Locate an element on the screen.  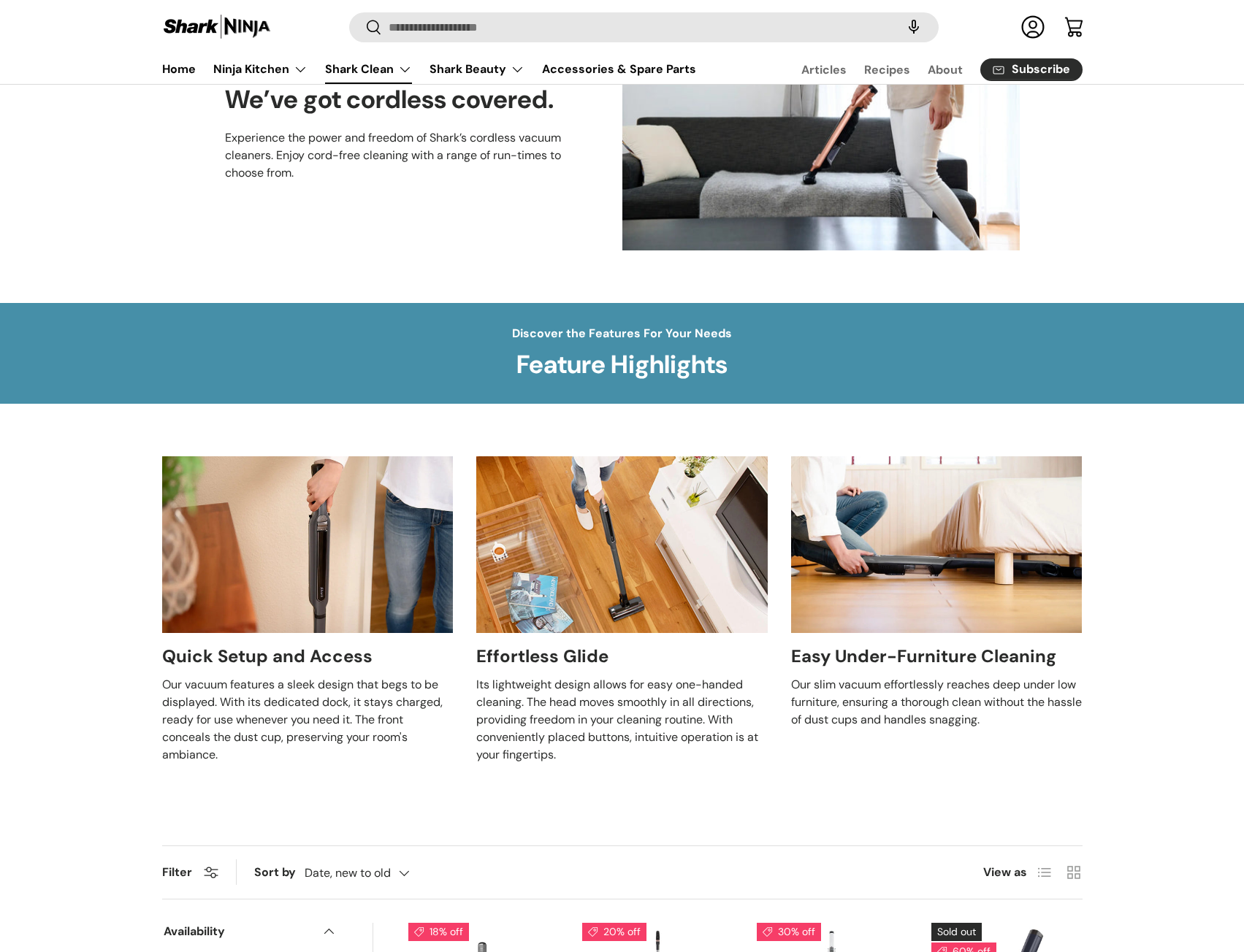
p: Our vacuum features a sleek design that begs to be displayed. With its dedicated dock, it stays c... is located at coordinates (307, 720).